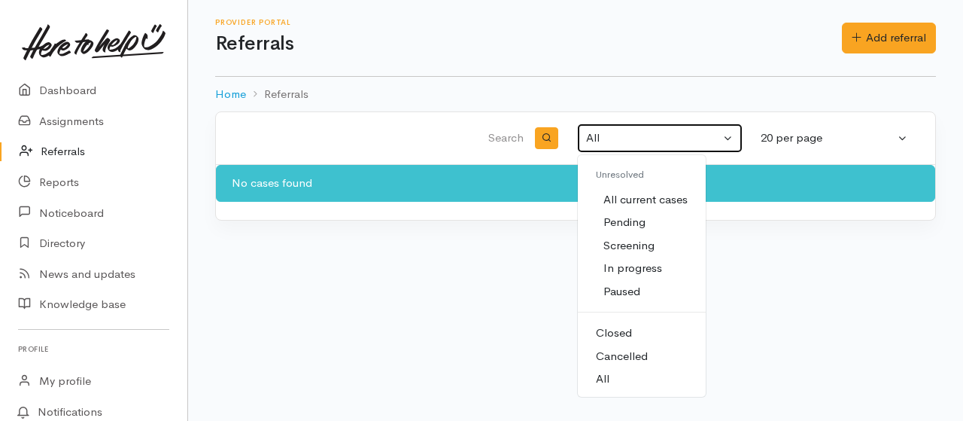 The width and height of the screenshot is (963, 421). Describe the element at coordinates (646, 199) in the screenshot. I see `span: All current cases` at that location.